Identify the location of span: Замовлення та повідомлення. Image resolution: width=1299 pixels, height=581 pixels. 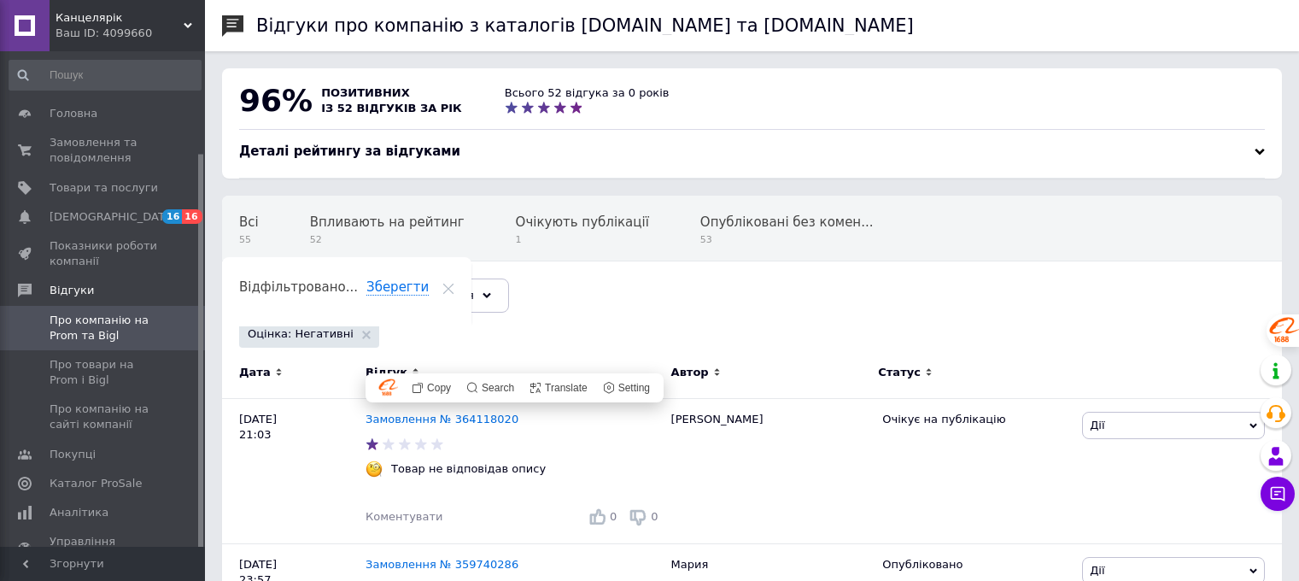
(103, 150).